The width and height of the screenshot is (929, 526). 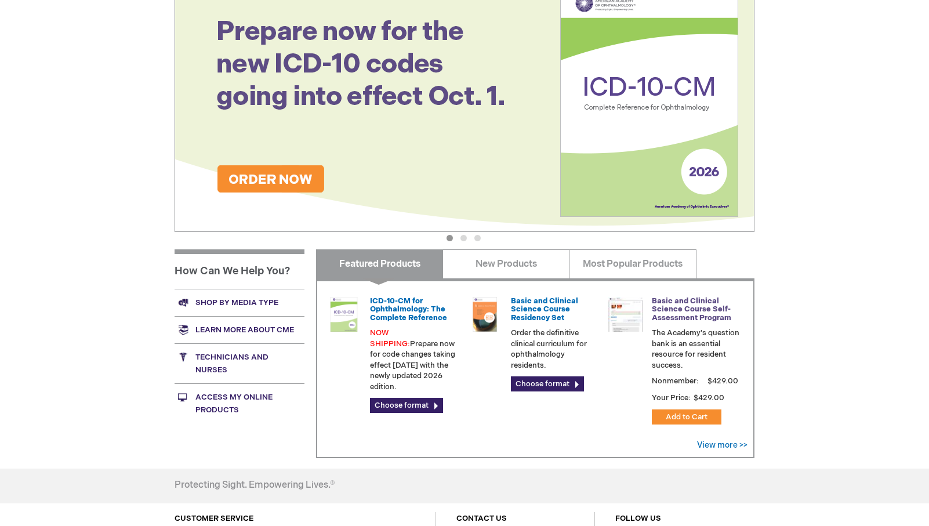 What do you see at coordinates (449, 238) in the screenshot?
I see `button: 1 of 3` at bounding box center [449, 238].